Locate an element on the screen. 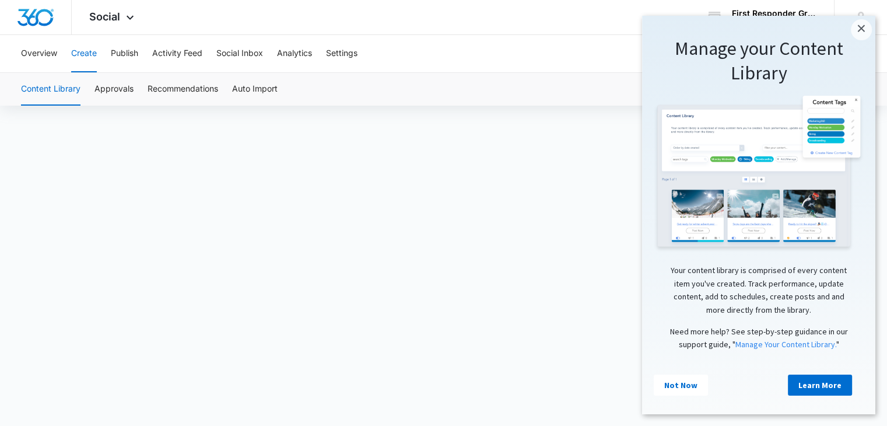 The height and width of the screenshot is (426, 887). div: account name is located at coordinates (774, 13).